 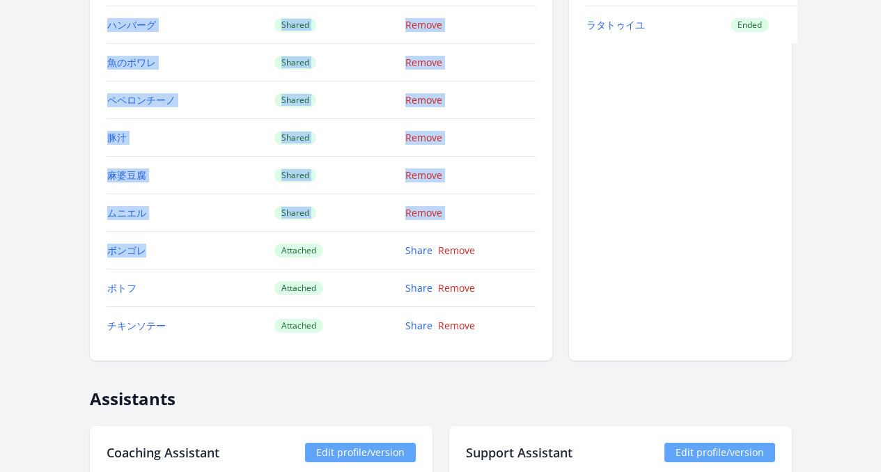 What do you see at coordinates (132, 24) in the screenshot?
I see `a: ハンバーグ` at bounding box center [132, 24].